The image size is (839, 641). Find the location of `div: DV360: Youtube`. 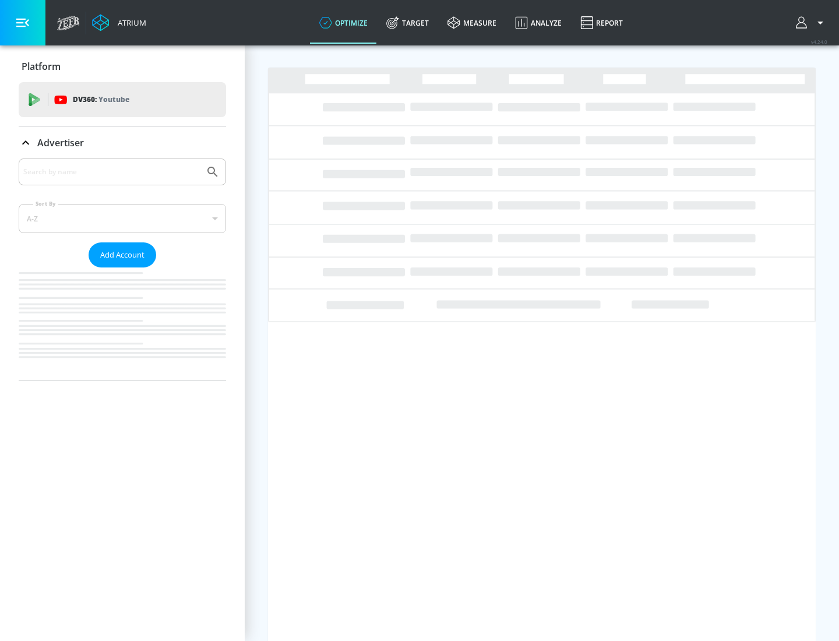

div: DV360: Youtube is located at coordinates (122, 100).